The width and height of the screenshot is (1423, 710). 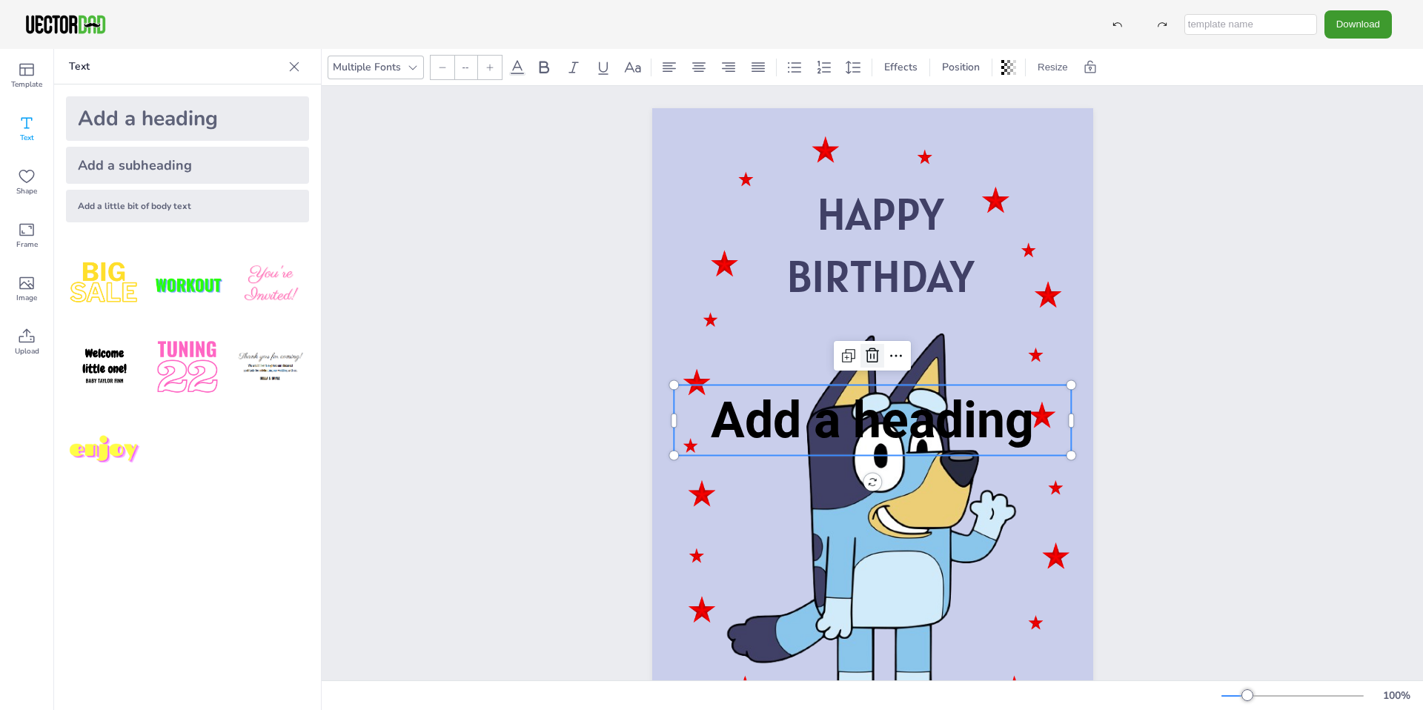 What do you see at coordinates (188, 165) in the screenshot?
I see `div: Add a subheading` at bounding box center [188, 165].